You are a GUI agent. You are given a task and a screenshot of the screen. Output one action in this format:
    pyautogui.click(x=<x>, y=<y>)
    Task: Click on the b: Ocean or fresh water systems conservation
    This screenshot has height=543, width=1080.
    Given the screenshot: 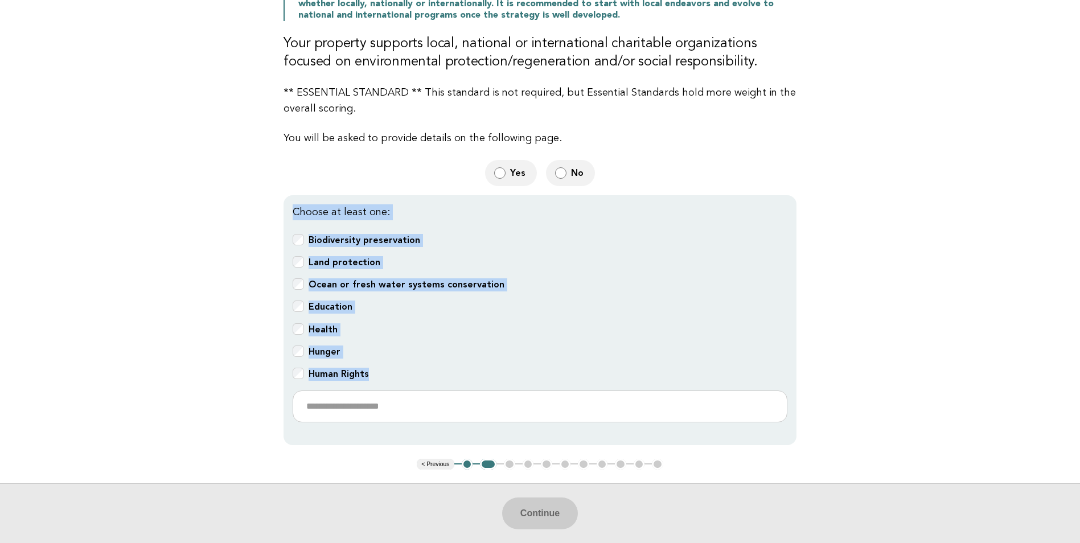 What is the action you would take?
    pyautogui.click(x=406, y=284)
    